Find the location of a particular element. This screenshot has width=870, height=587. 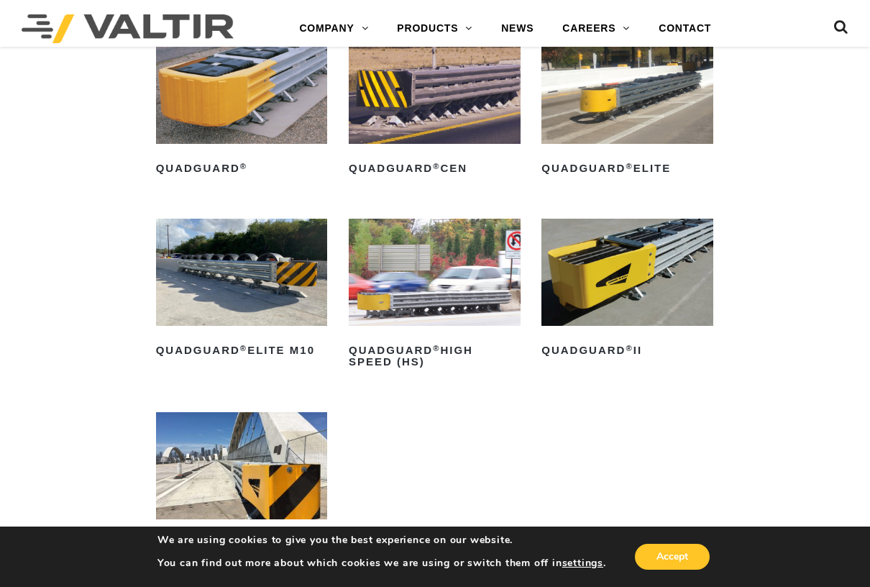

a: QuadGuard®Elite M10 is located at coordinates (242, 290).